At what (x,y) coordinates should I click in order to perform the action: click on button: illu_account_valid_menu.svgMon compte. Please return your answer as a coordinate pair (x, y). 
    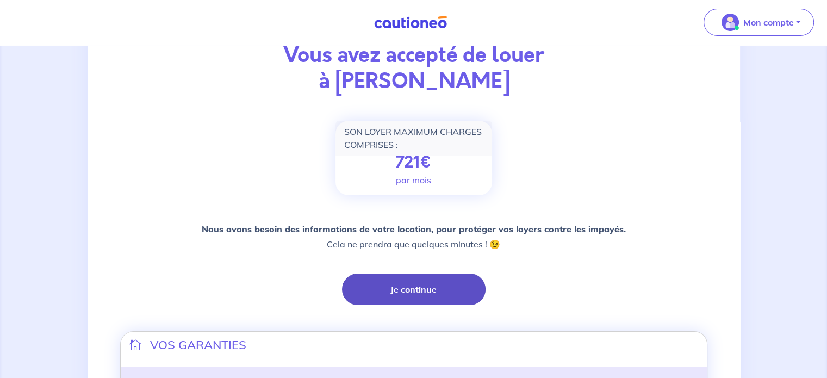
    Looking at the image, I should click on (758, 22).